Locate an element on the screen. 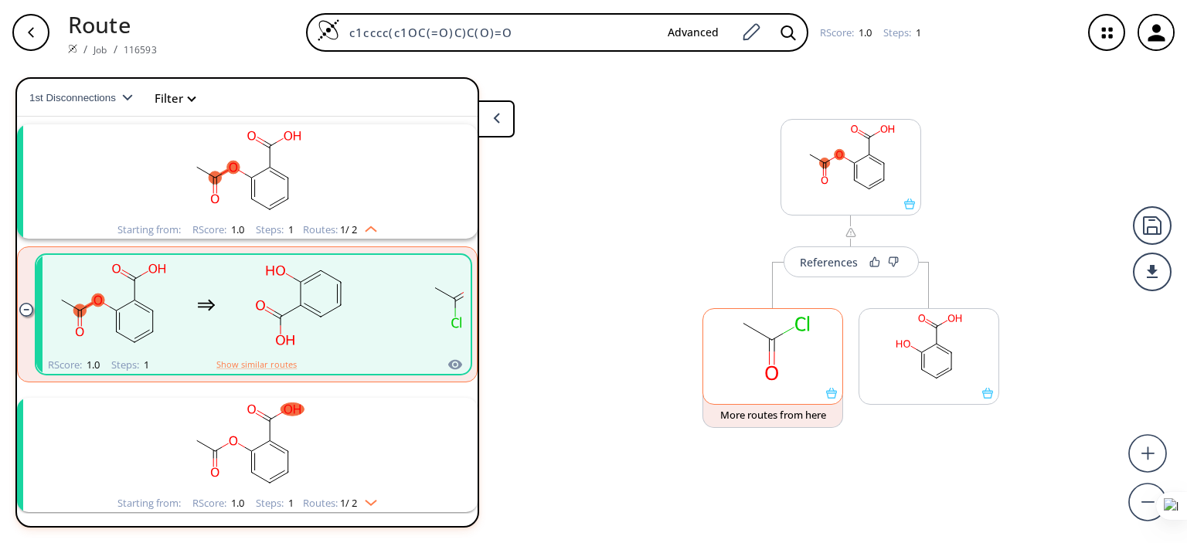  img: Spaya logo is located at coordinates (73, 49).